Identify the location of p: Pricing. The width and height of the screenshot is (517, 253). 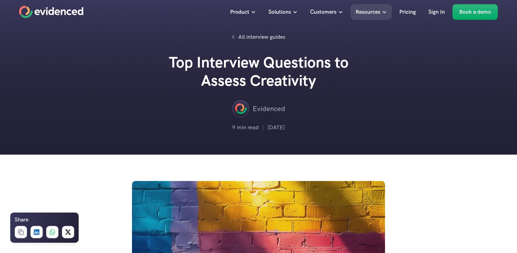
(408, 12).